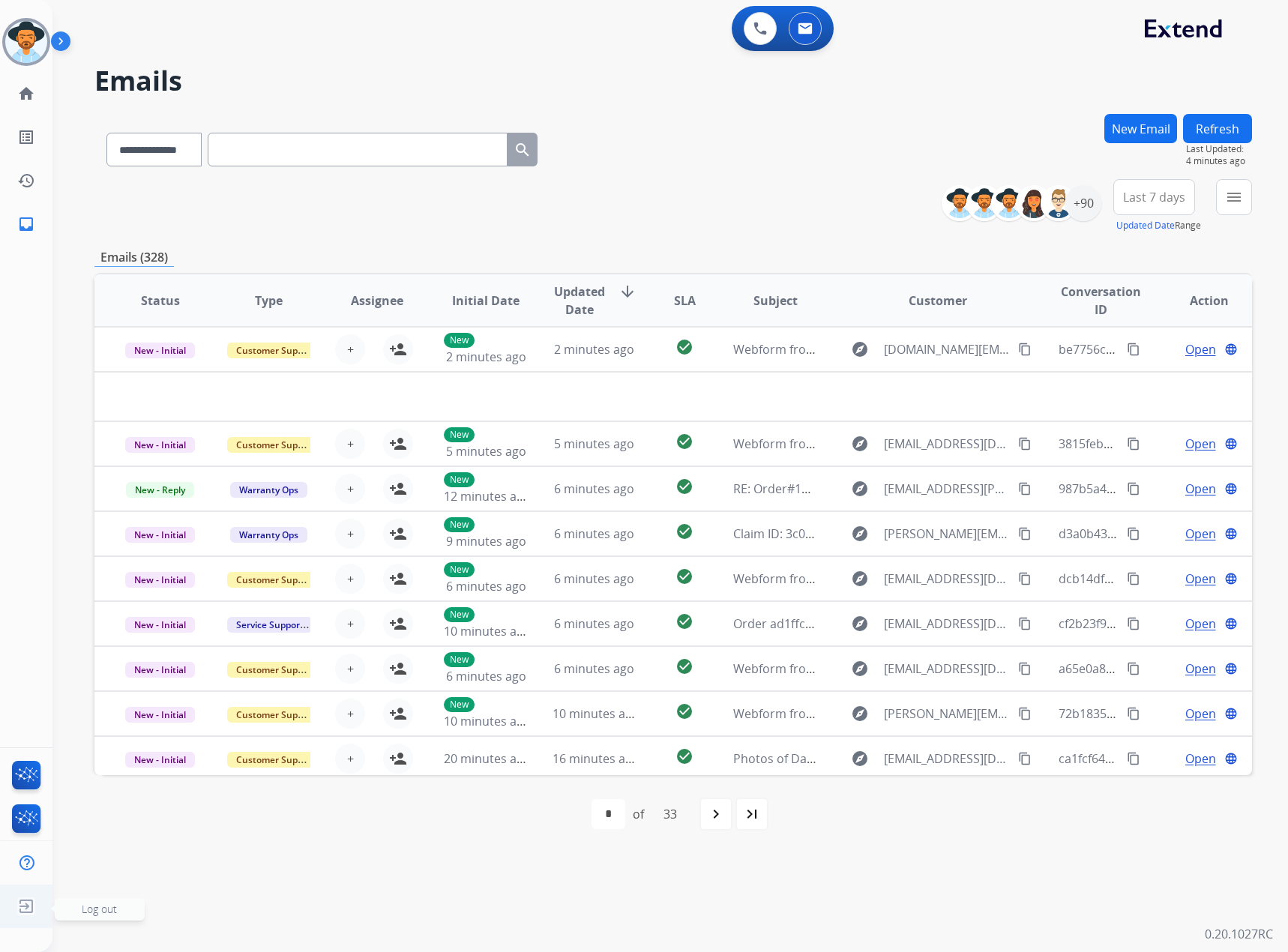  What do you see at coordinates (486, 451) in the screenshot?
I see `span: 5 minutes ago` at bounding box center [486, 451].